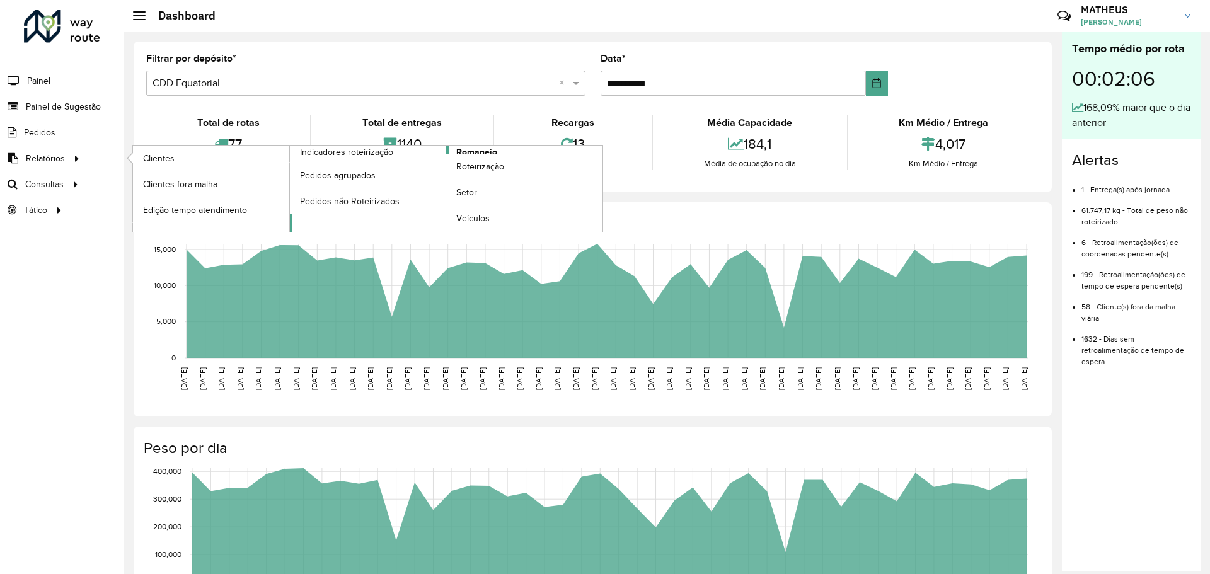 This screenshot has height=574, width=1210. What do you see at coordinates (524, 219) in the screenshot?
I see `a: Veículos` at bounding box center [524, 219].